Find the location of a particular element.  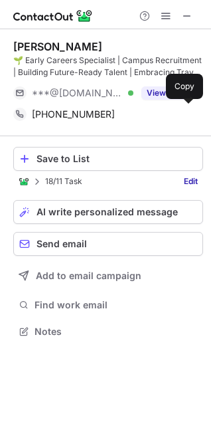

img: ContactOut is located at coordinates (24, 182).